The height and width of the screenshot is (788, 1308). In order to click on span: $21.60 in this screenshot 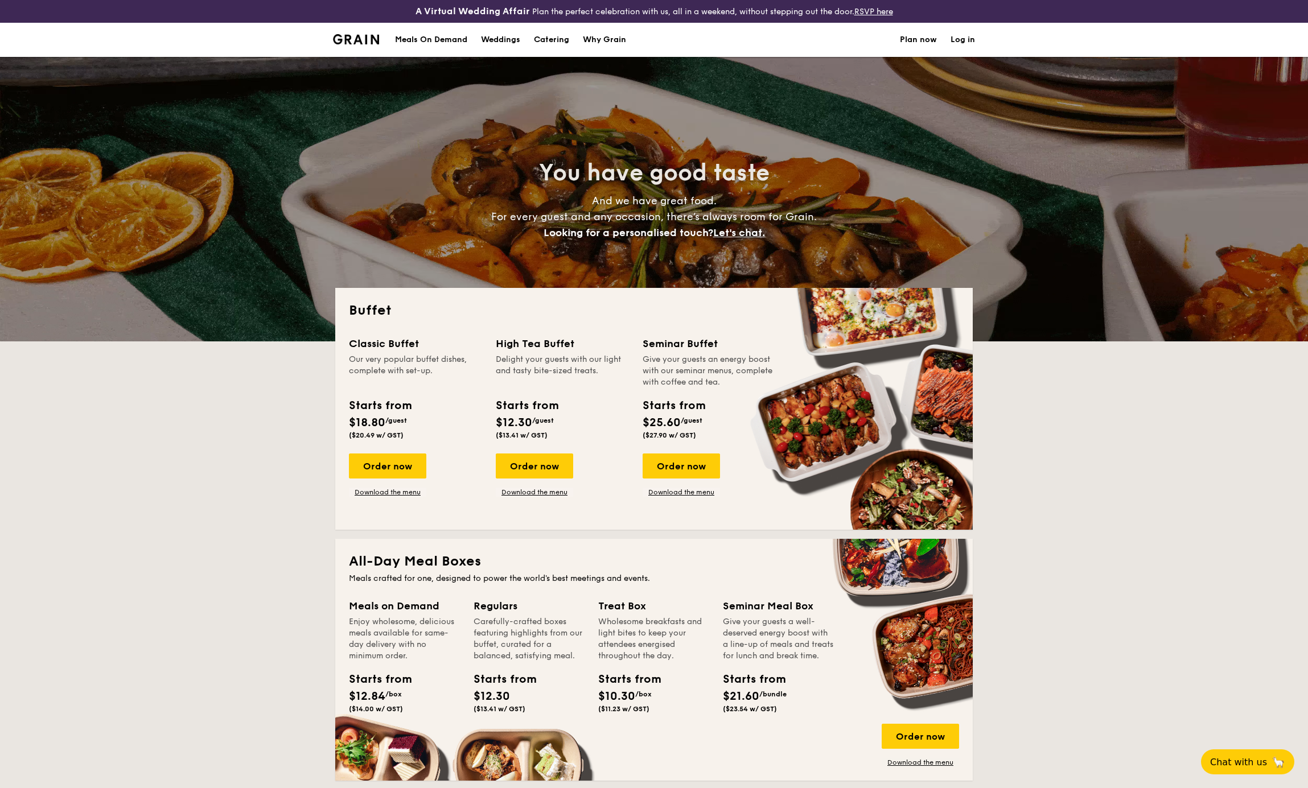, I will do `click(741, 697)`.